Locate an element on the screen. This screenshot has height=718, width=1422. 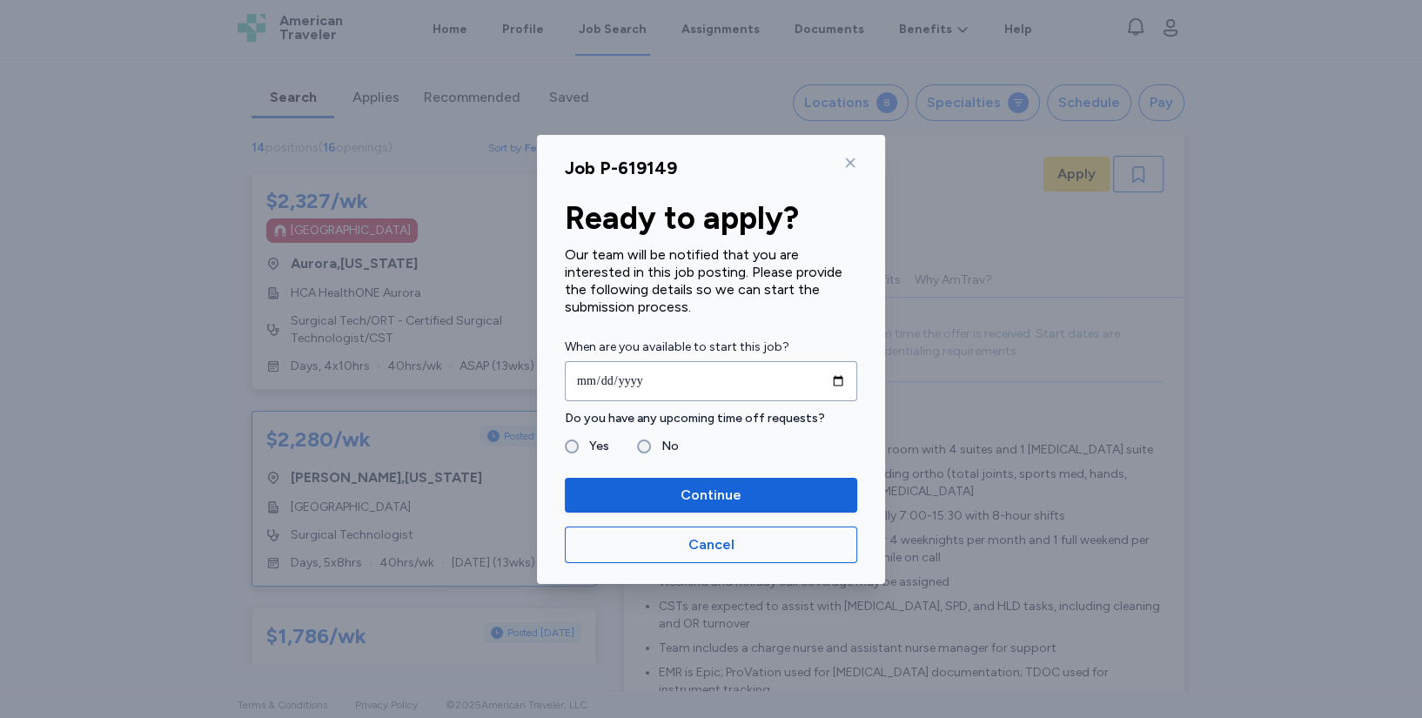
button: Cancel is located at coordinates (711, 545).